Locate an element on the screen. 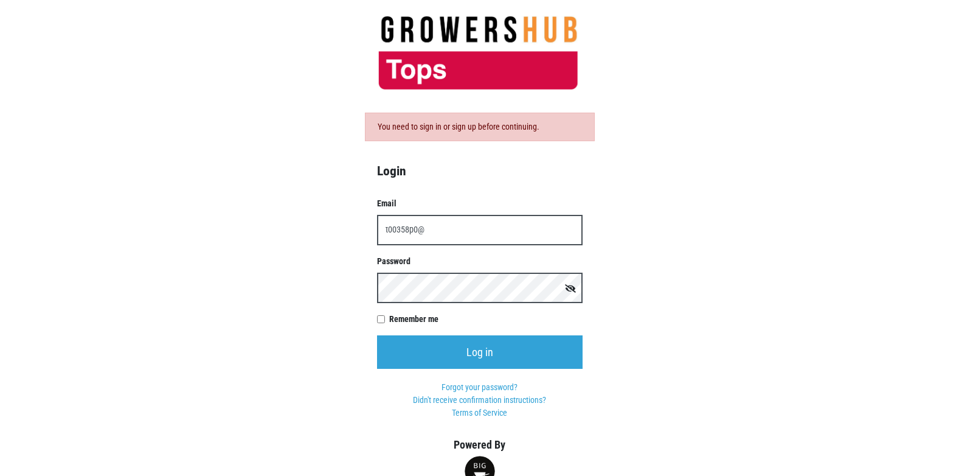 The height and width of the screenshot is (476, 959). label: Password is located at coordinates (480, 261).